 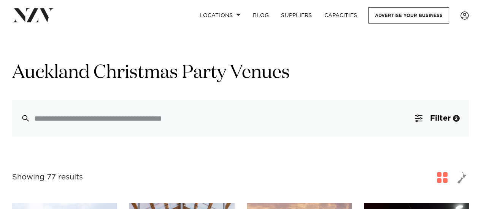 What do you see at coordinates (340, 15) in the screenshot?
I see `a: Capacities` at bounding box center [340, 15].